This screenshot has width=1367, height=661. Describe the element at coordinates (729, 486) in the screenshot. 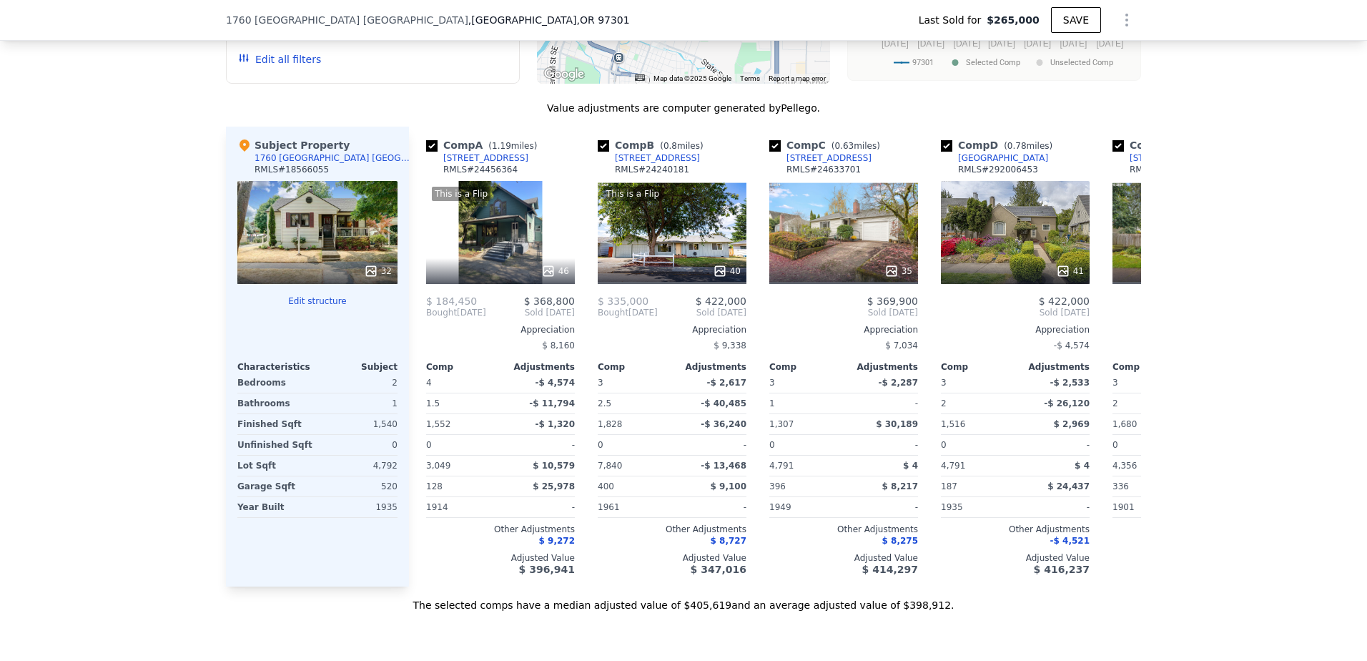

I see `span: $ 9,100` at that location.